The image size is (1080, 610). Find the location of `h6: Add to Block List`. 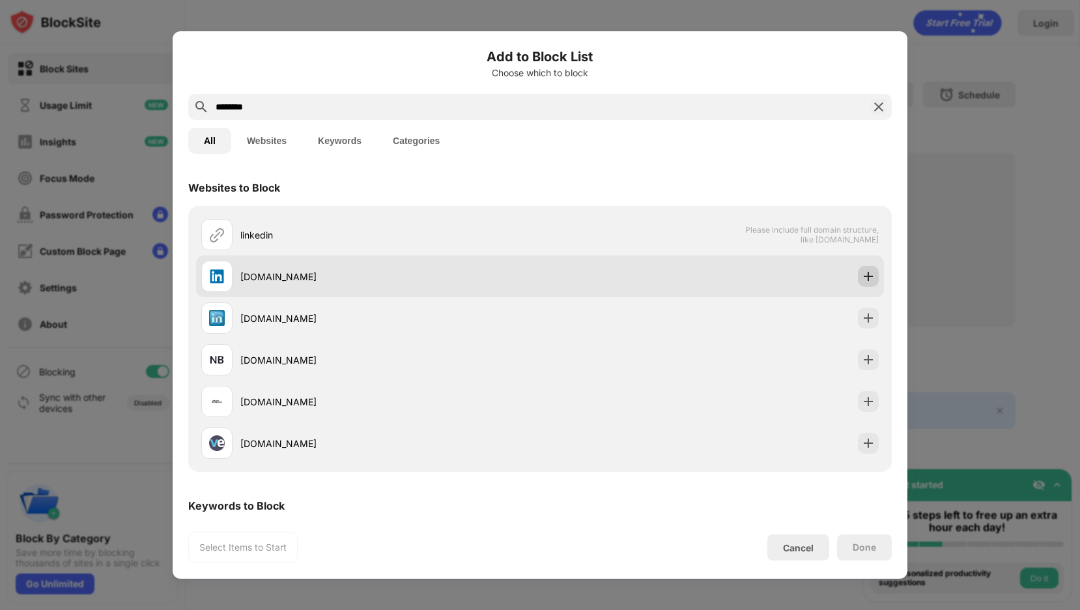

h6: Add to Block List is located at coordinates (540, 57).